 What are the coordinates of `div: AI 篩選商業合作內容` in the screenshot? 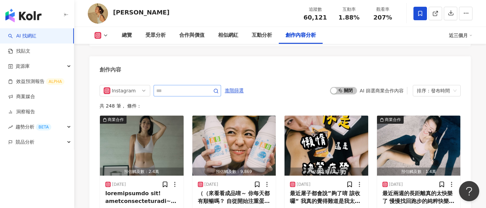 It's located at (382, 91).